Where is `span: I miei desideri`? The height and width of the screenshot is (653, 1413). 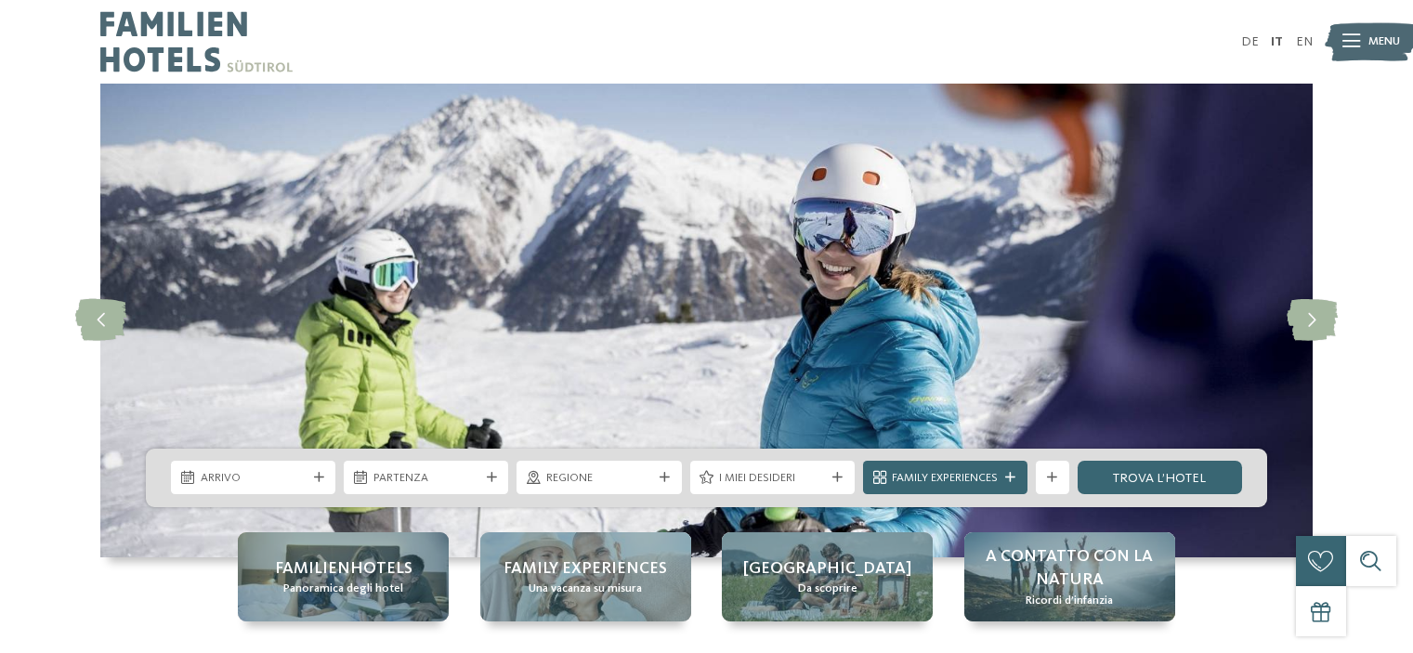 span: I miei desideri is located at coordinates (772, 478).